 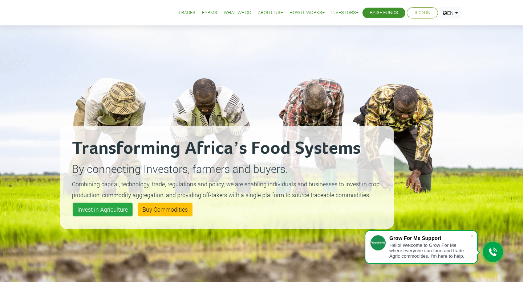 What do you see at coordinates (307, 13) in the screenshot?
I see `a: How it Works` at bounding box center [307, 13].